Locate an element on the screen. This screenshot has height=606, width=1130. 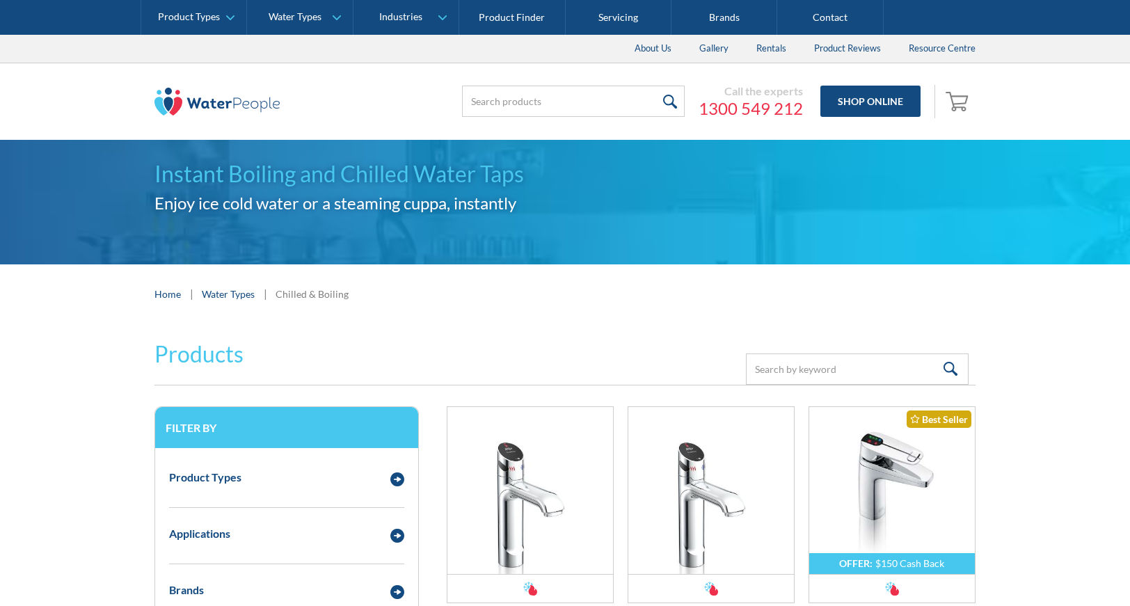
img: Zip HydroTap G5 BC20 Touch-Free Wave Boiling and Chilled is located at coordinates (530, 490).